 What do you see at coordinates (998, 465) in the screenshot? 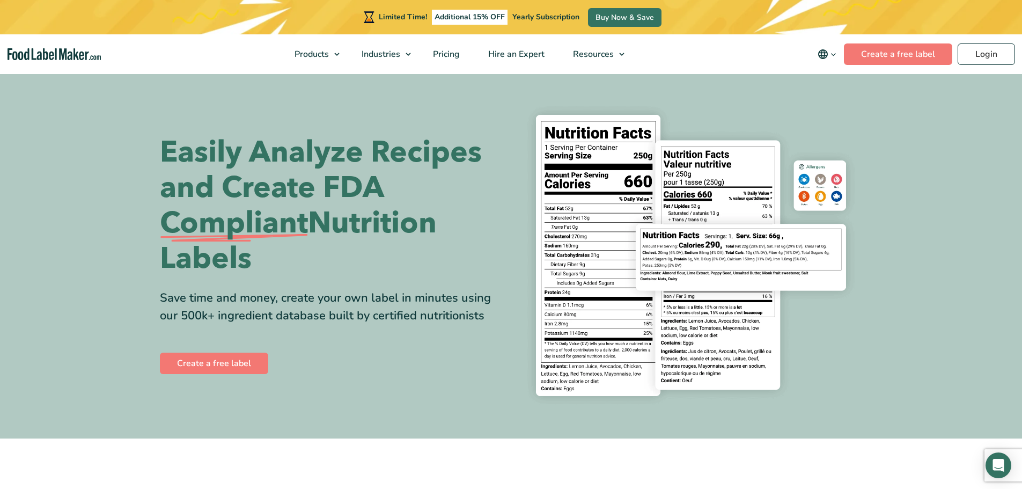
I see `div: Open Intercom Messenger` at bounding box center [998, 465].